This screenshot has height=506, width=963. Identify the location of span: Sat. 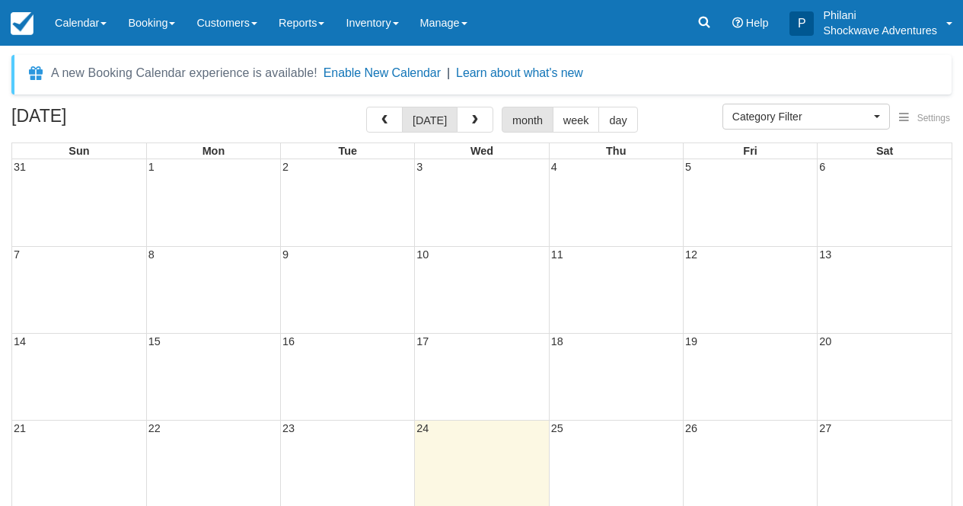
(885, 151).